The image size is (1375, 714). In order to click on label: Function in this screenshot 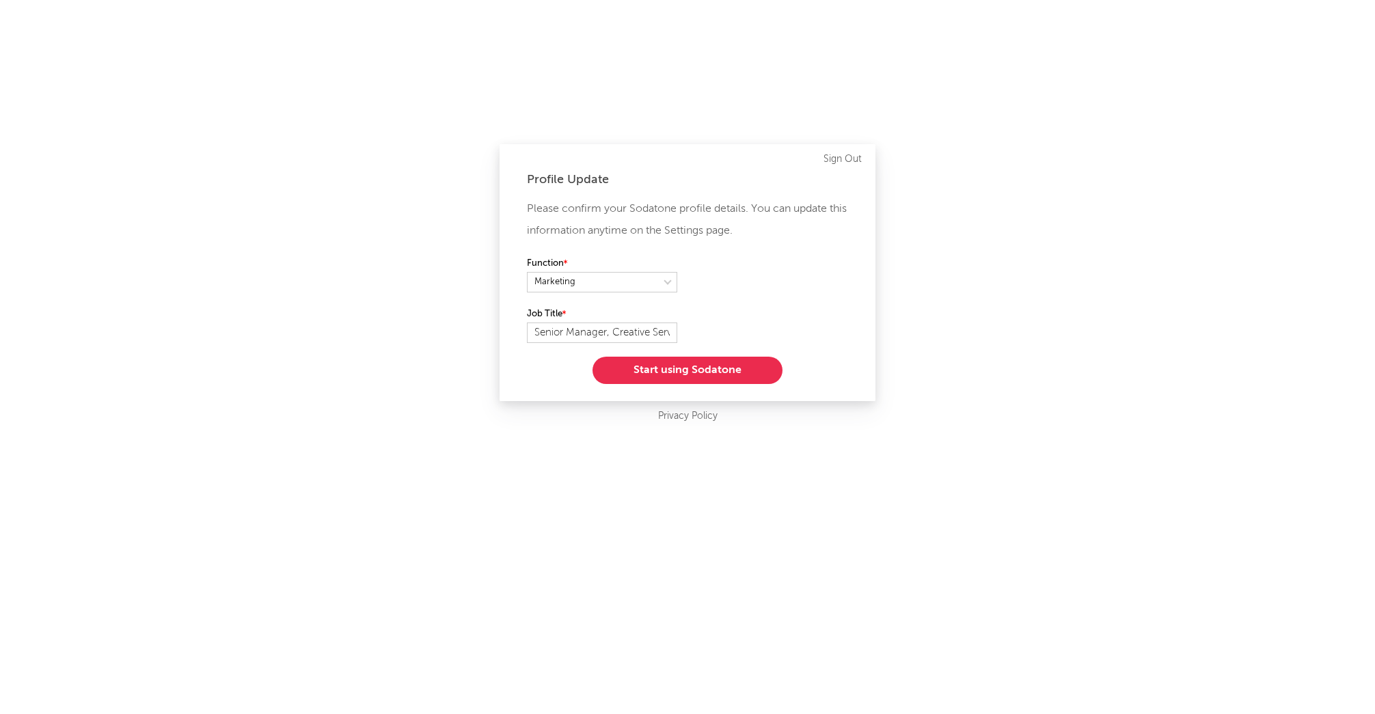, I will do `click(602, 264)`.